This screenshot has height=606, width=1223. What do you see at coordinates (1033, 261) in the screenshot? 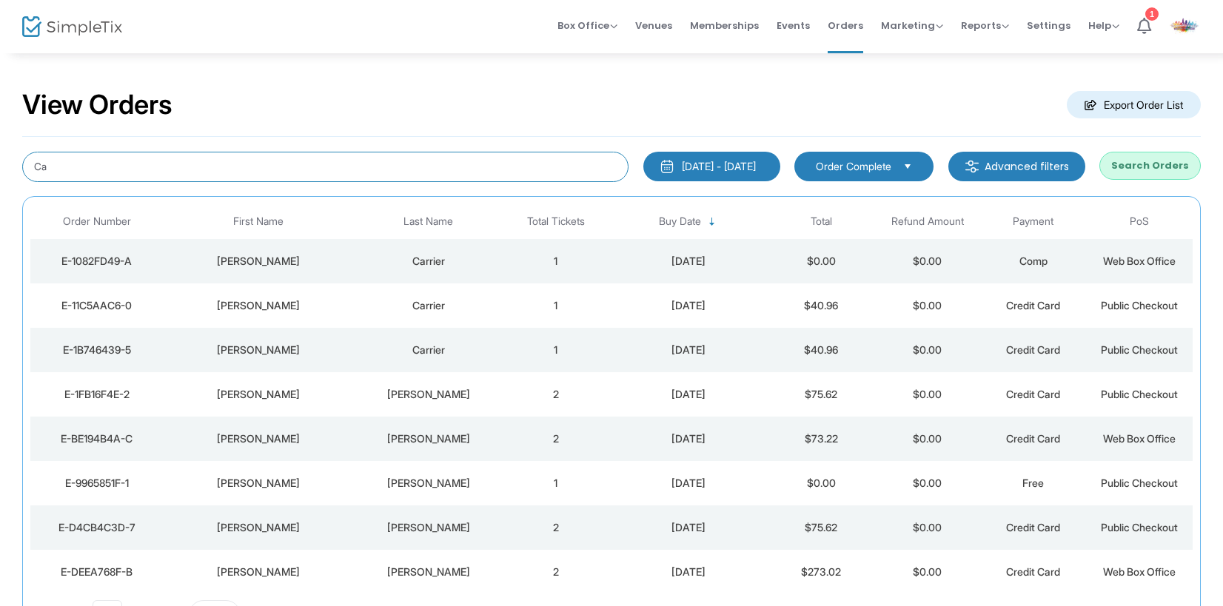
I see `span: Comp` at bounding box center [1033, 261].